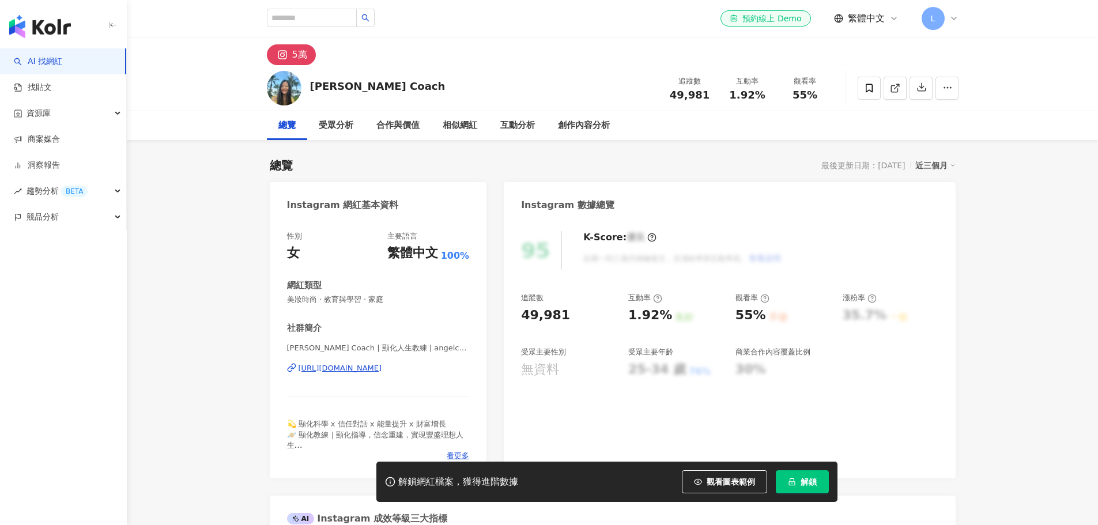 Image resolution: width=1098 pixels, height=525 pixels. What do you see at coordinates (57, 191) in the screenshot?
I see `span: 趨勢分析` at bounding box center [57, 191].